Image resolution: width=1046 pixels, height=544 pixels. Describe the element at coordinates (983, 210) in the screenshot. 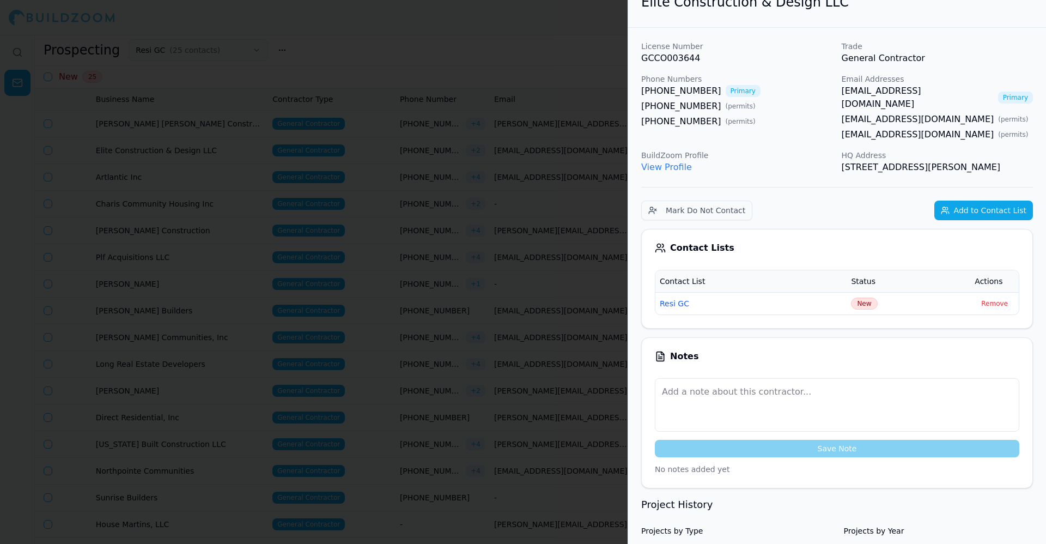

I see `button: Add to Contact List` at that location.